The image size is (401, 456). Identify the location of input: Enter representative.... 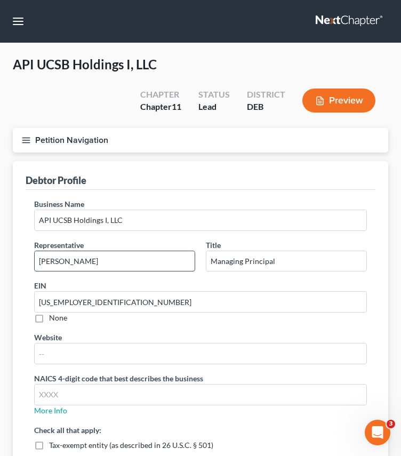
(115, 262).